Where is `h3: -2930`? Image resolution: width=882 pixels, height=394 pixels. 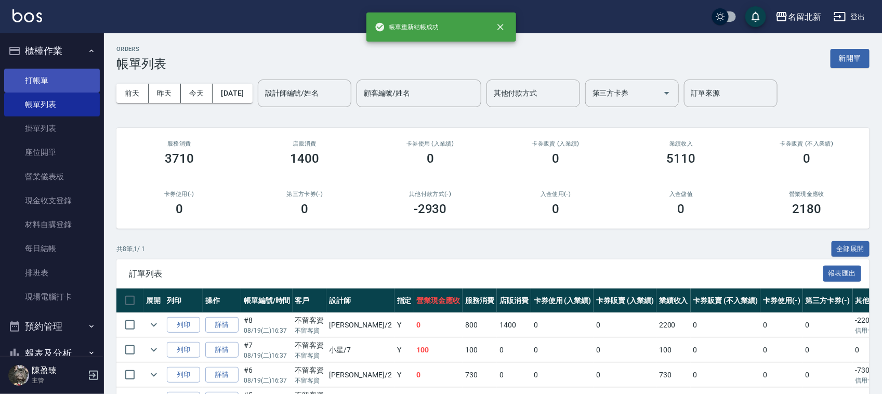 h3: -2930 is located at coordinates (430, 209).